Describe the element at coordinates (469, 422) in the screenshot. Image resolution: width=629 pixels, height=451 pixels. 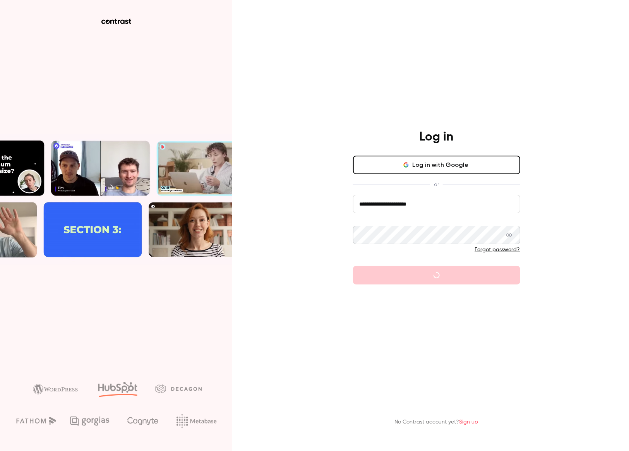
I see `a: Sign up` at that location.